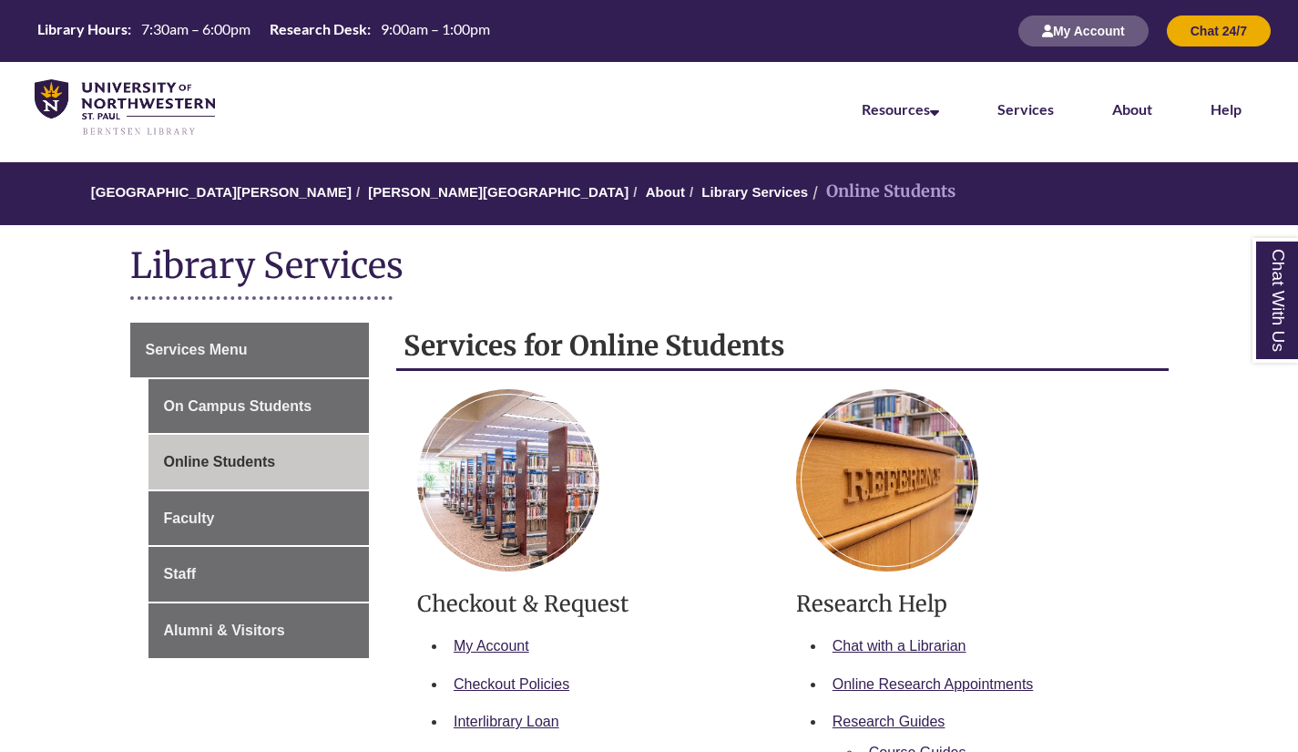 The width and height of the screenshot is (1298, 752). I want to click on a: On Campus Students, so click(259, 406).